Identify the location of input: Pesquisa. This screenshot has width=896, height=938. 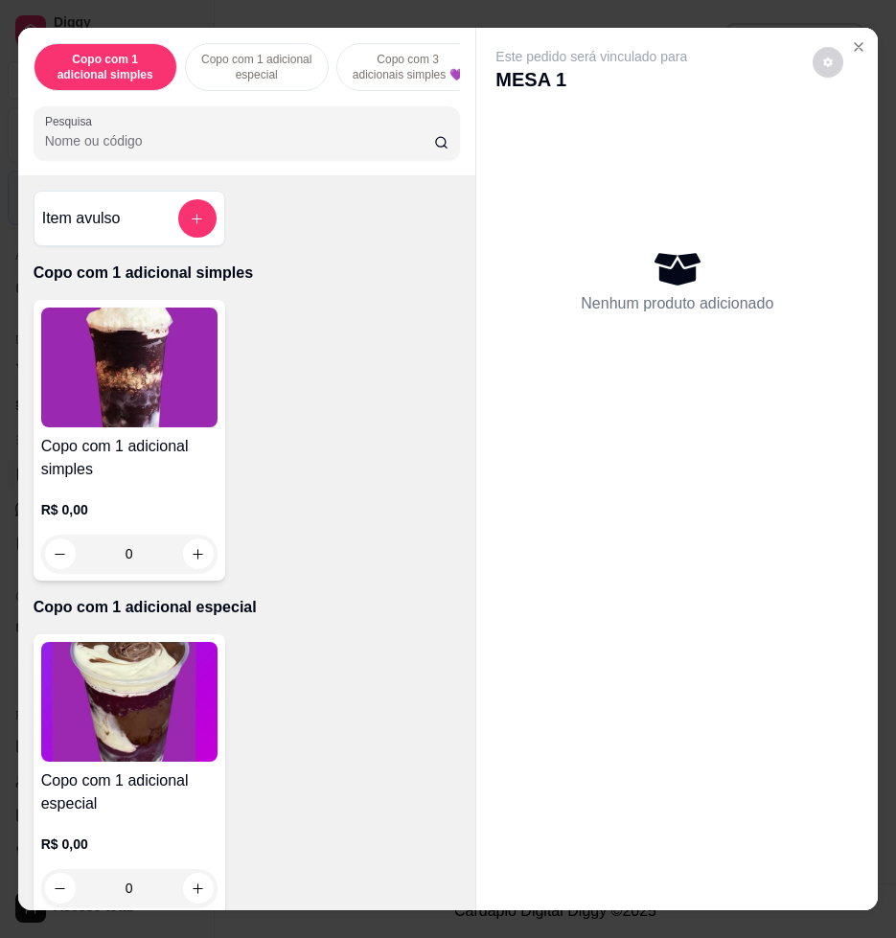
(240, 141).